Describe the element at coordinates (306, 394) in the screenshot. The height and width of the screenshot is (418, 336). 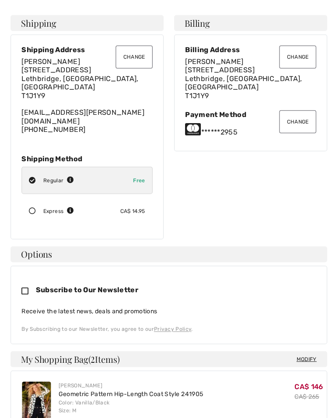
I see `s: CA$ 265` at that location.